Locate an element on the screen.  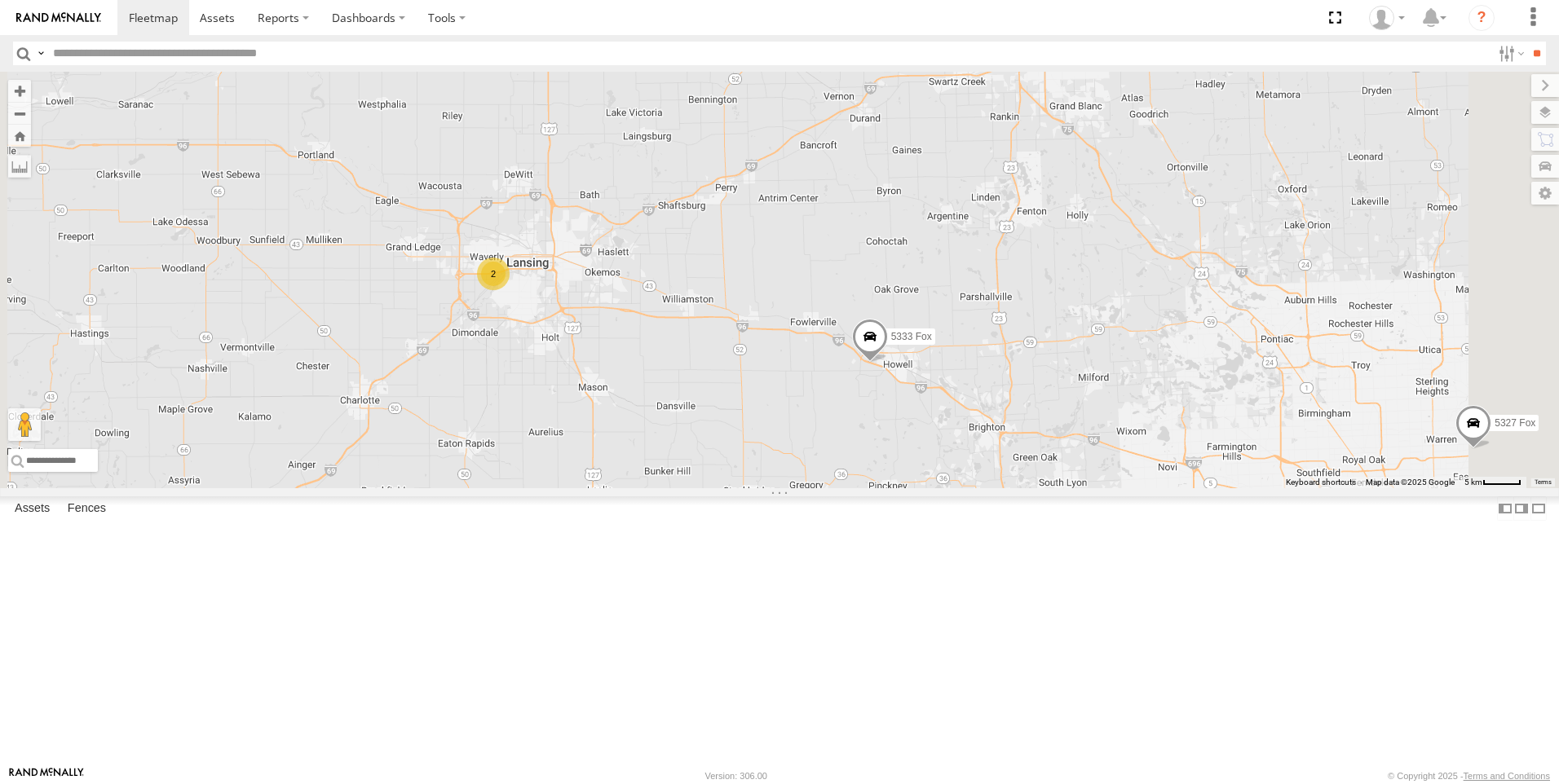
button: Drag Pegman onto the map to open Street View is located at coordinates (25, 425).